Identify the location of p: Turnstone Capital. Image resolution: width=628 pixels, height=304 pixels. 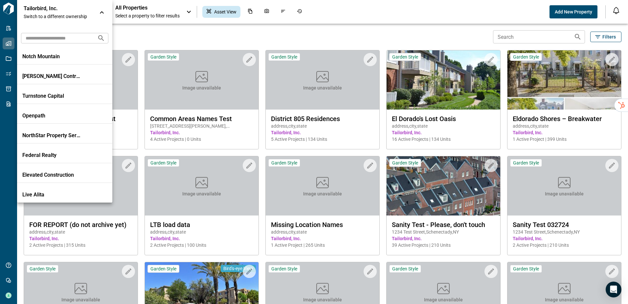
(52, 96).